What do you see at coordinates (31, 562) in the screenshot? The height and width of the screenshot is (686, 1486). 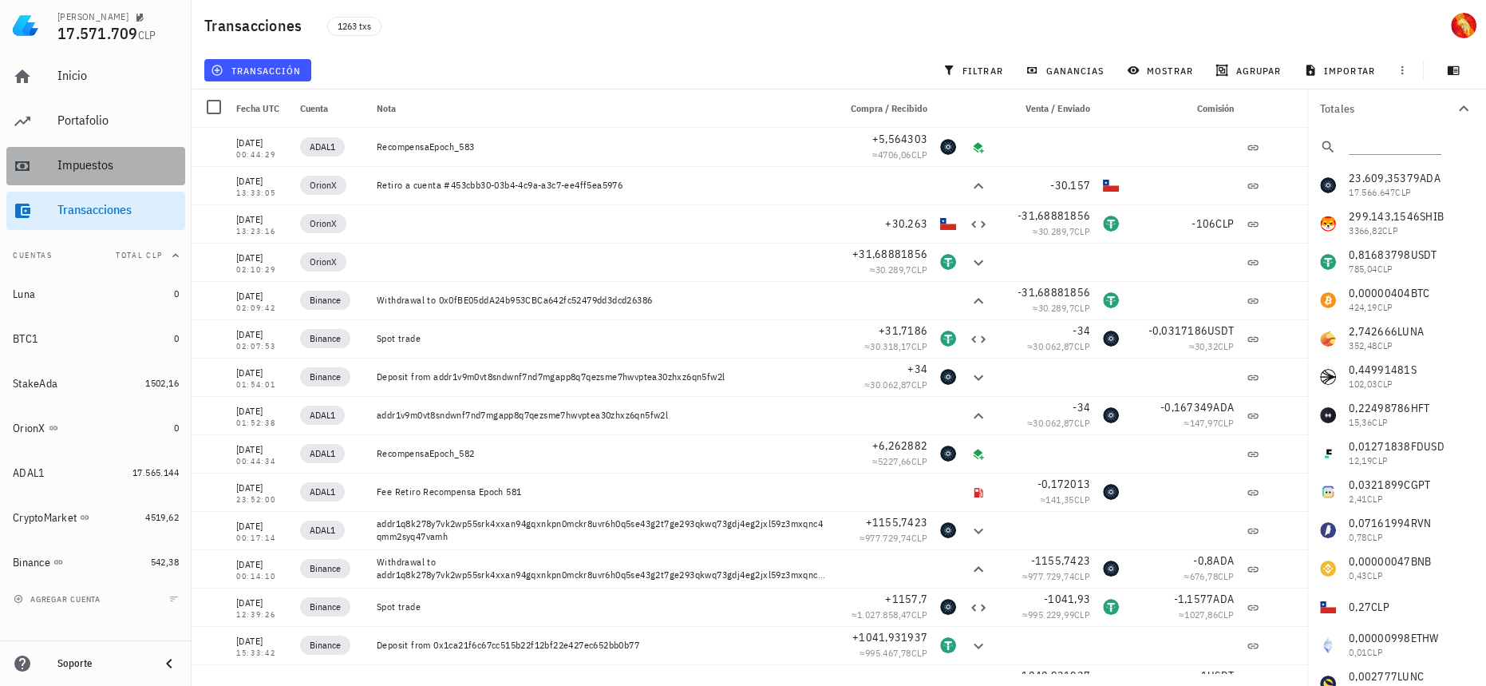 I see `div: Binance` at bounding box center [31, 562].